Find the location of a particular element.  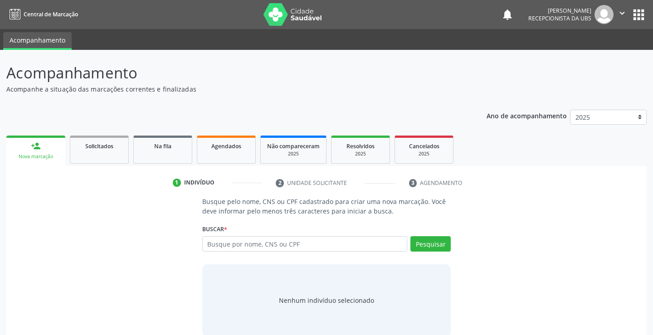

span: Solicitados is located at coordinates (99, 146).